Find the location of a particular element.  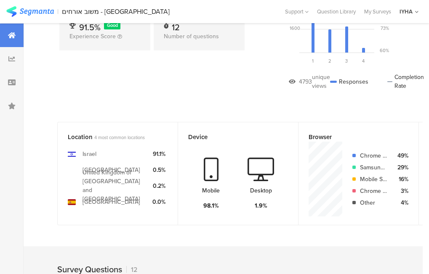

div: Question Library is located at coordinates (336, 11).